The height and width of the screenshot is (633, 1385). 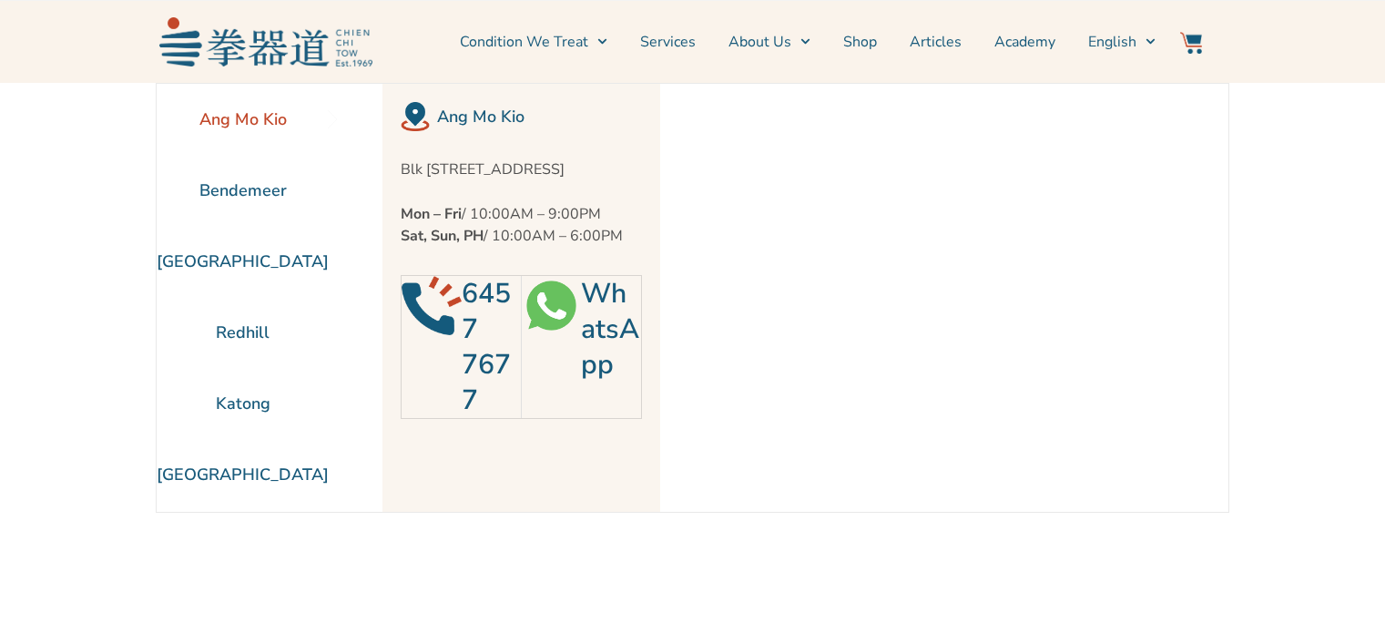 I want to click on a: 6457 7677, so click(x=486, y=347).